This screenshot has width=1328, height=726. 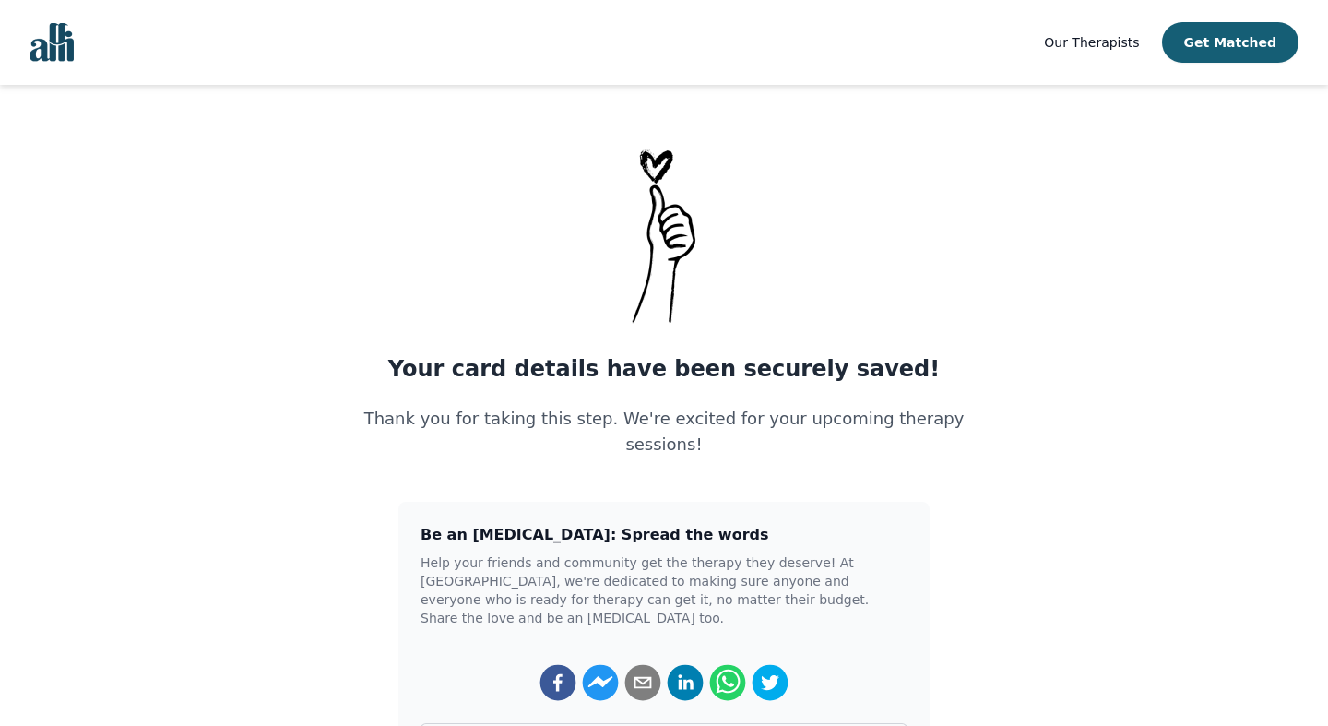 What do you see at coordinates (770, 683) in the screenshot?
I see `button: twitter` at bounding box center [770, 683].